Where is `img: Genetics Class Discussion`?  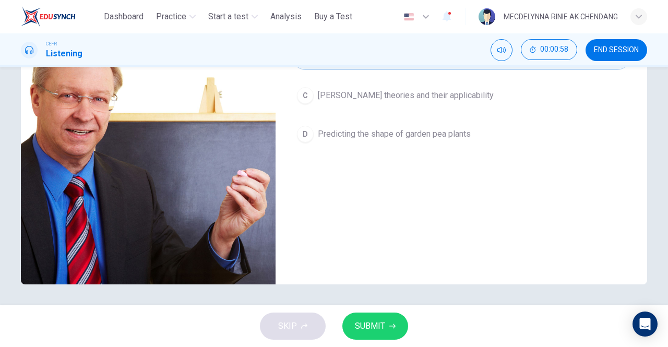
img: Genetics Class Discussion is located at coordinates (148, 157).